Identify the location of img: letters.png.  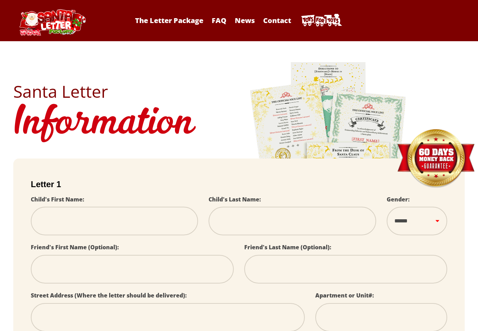
(328, 159).